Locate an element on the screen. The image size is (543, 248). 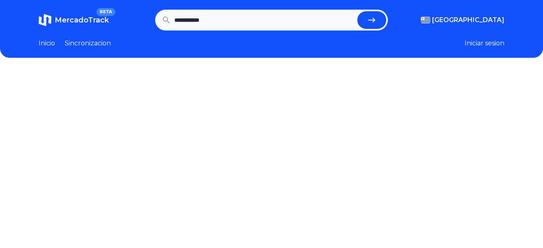
img: MercadoTrack is located at coordinates (45, 20).